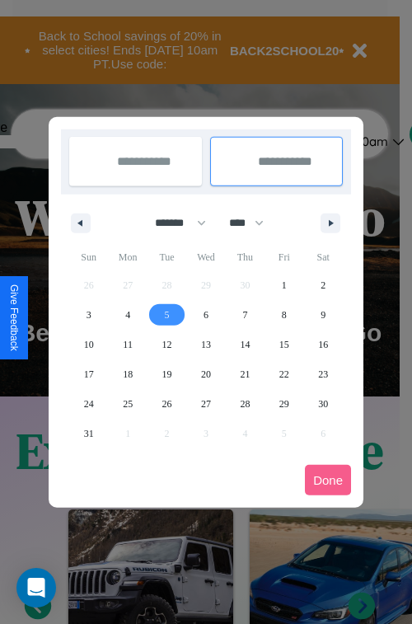 The image size is (412, 624). I want to click on span: 16, so click(323, 344).